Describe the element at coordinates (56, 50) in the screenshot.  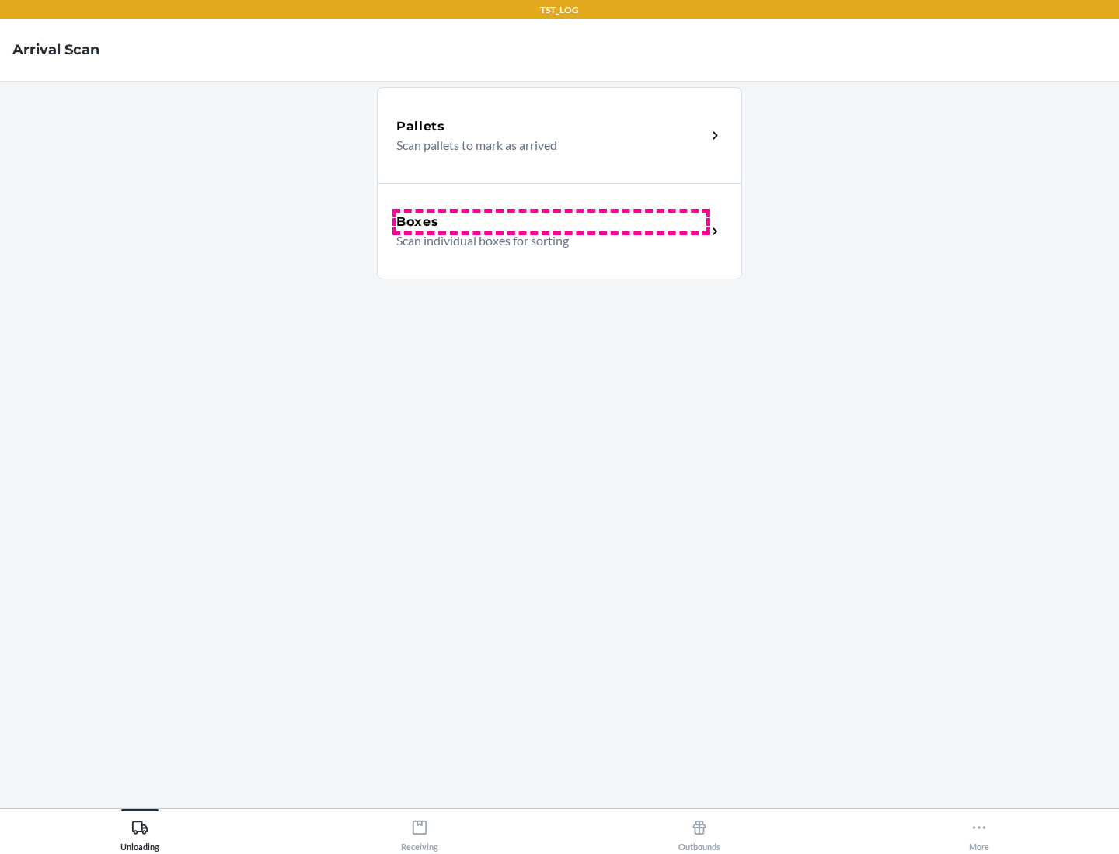
I see `h4: Arrival Scan` at that location.